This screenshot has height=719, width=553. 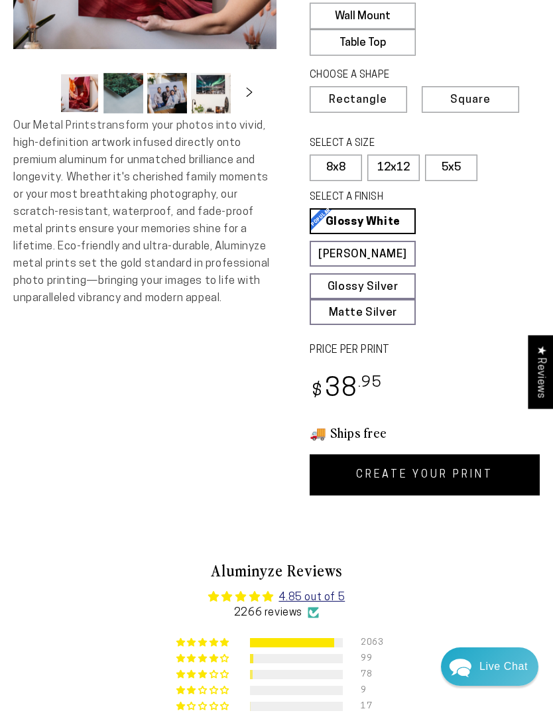 I want to click on legend: CHOOSE A SHAPE, so click(x=372, y=76).